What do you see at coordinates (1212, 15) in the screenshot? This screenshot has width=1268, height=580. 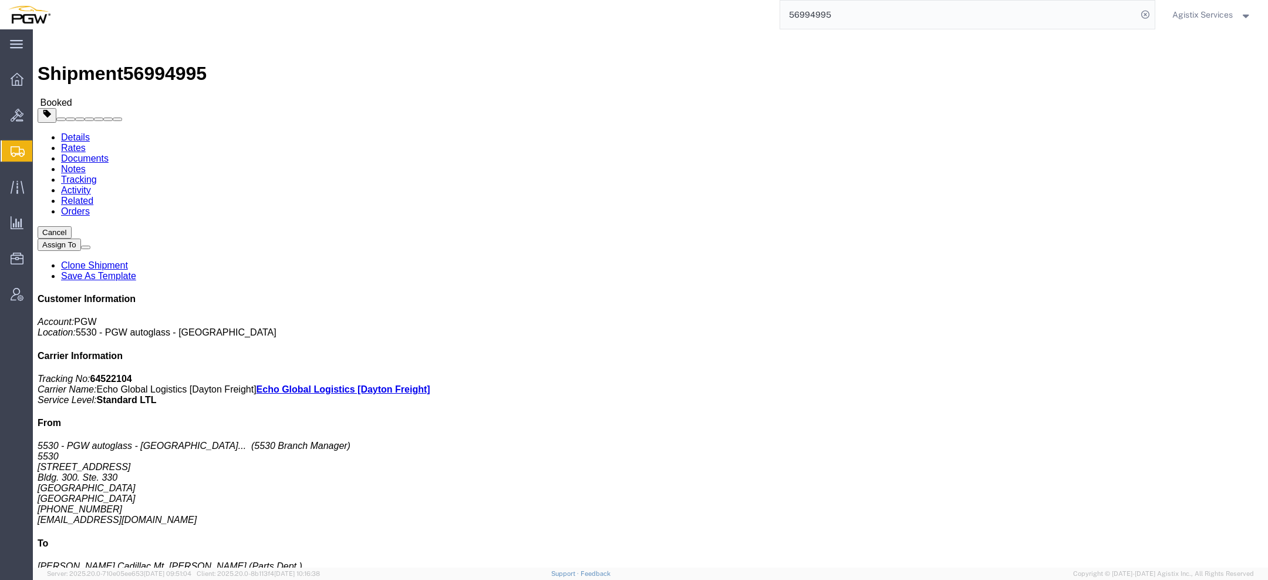 I see `button: Agistix Services` at bounding box center [1212, 15].